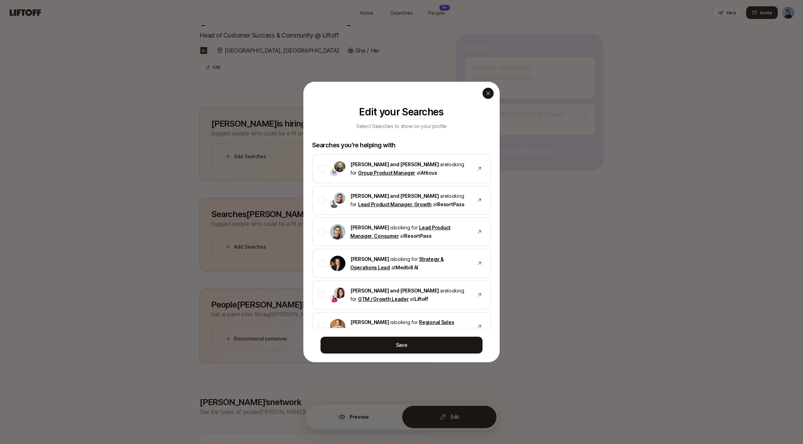 The width and height of the screenshot is (803, 444). What do you see at coordinates (401, 126) in the screenshot?
I see `p: Select Searches to show on your profile` at bounding box center [401, 126].